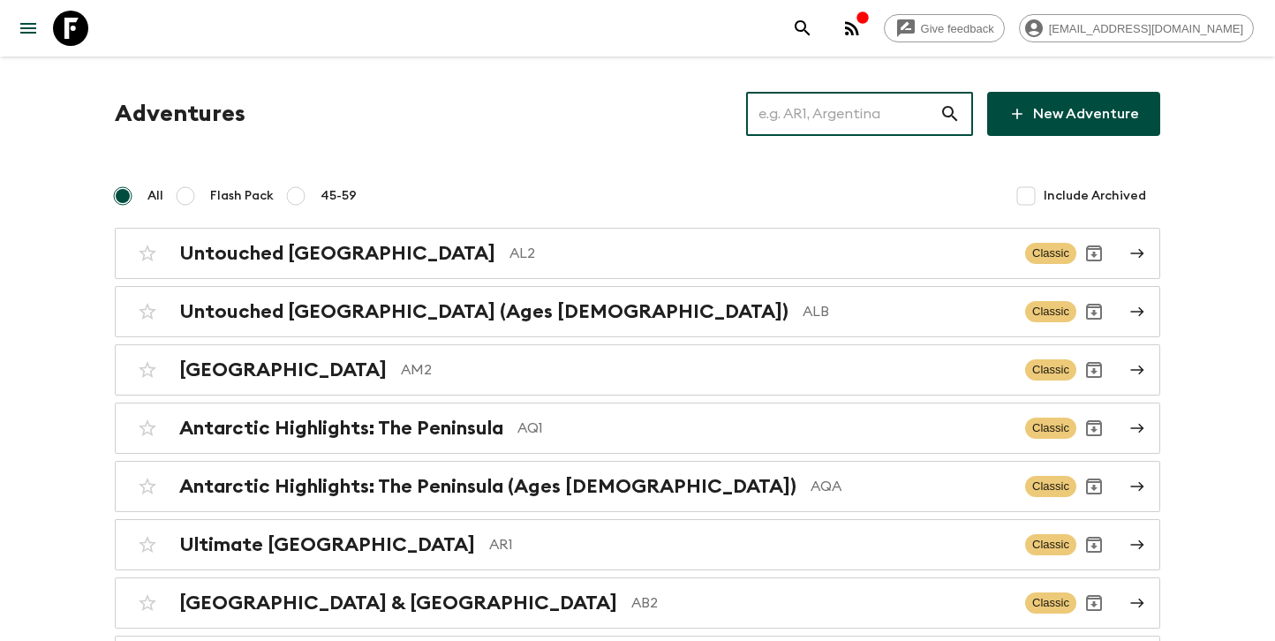 The width and height of the screenshot is (1275, 641). Describe the element at coordinates (242, 196) in the screenshot. I see `span: Flash Pack` at that location.